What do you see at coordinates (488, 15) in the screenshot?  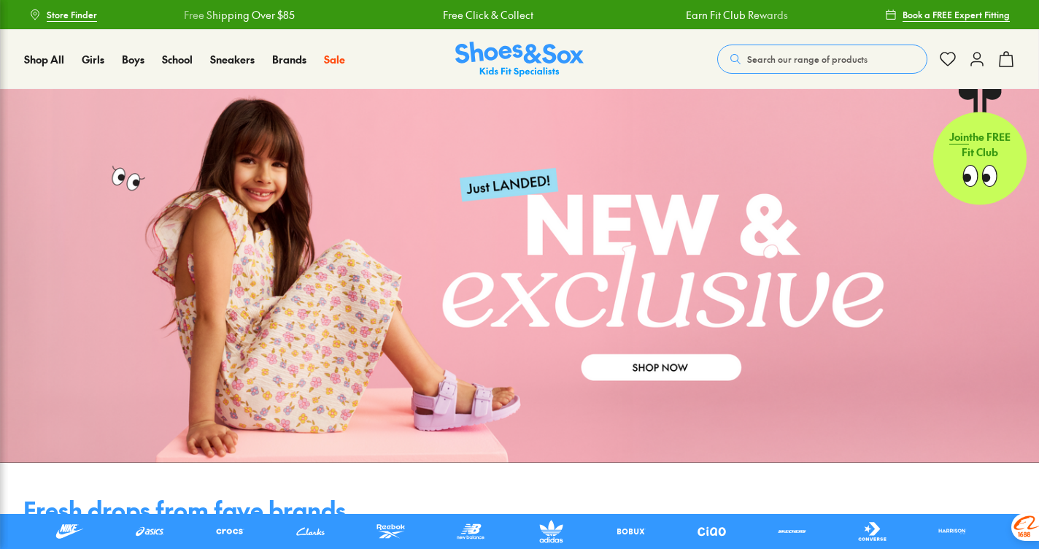 I see `a: Free Click & Collect` at bounding box center [488, 15].